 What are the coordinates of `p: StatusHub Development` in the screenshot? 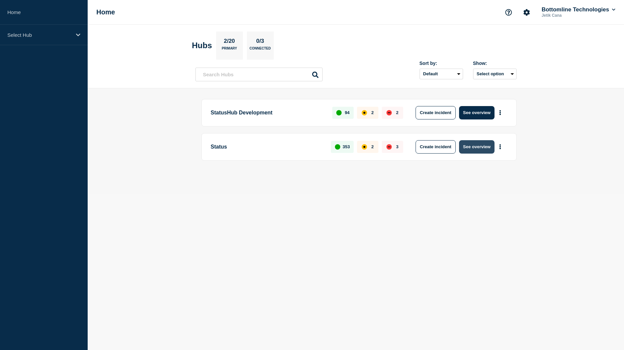 It's located at (268, 113).